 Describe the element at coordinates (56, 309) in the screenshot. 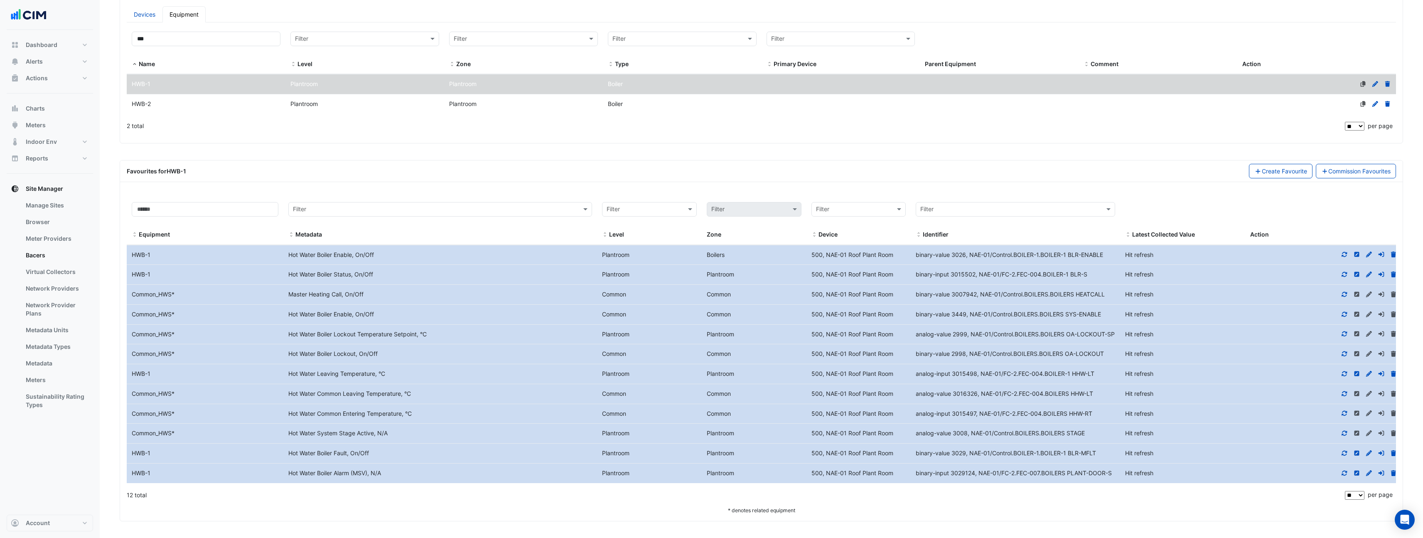

I see `a: Network Provider Plans` at that location.